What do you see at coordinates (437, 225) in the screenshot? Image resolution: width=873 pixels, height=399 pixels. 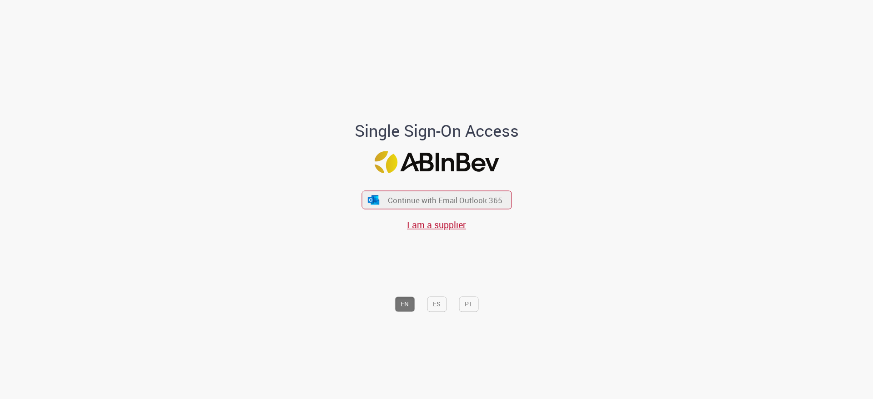 I see `span: I am a supplier` at bounding box center [437, 225].